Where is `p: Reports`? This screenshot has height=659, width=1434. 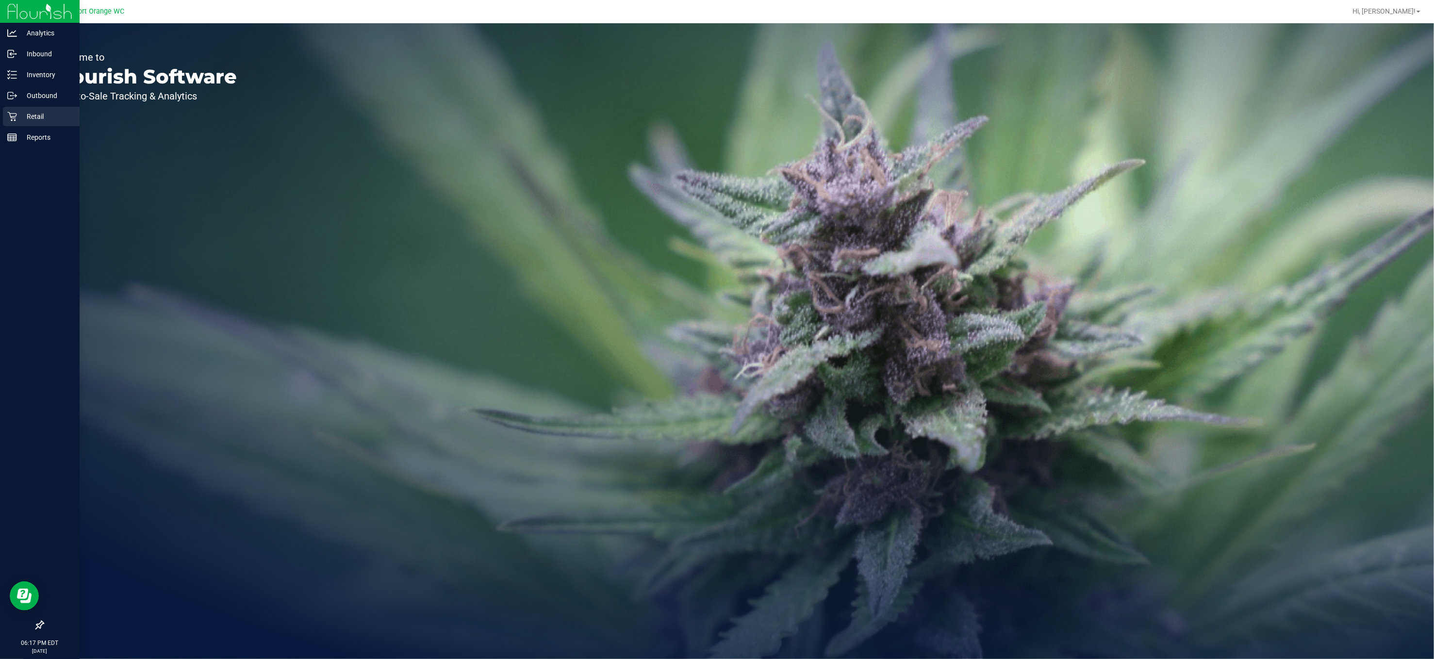
p: Reports is located at coordinates (46, 137).